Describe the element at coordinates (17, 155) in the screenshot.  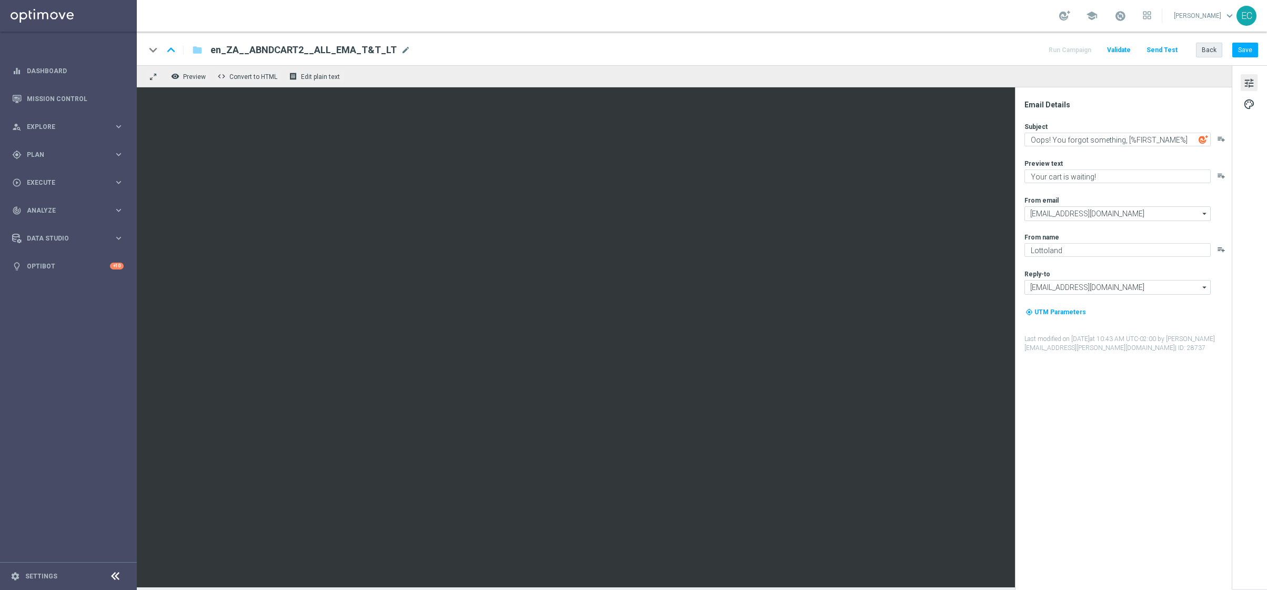
I see `i: gps_fixed` at that location.